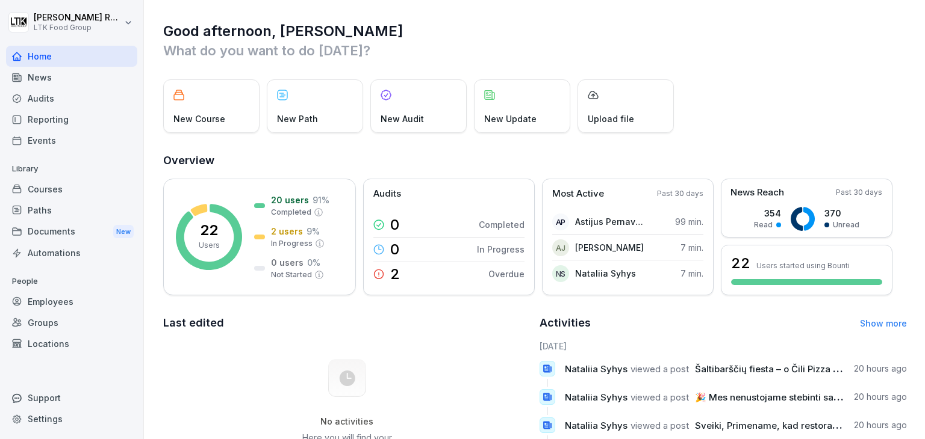 The width and height of the screenshot is (925, 439). I want to click on p: 354, so click(767, 213).